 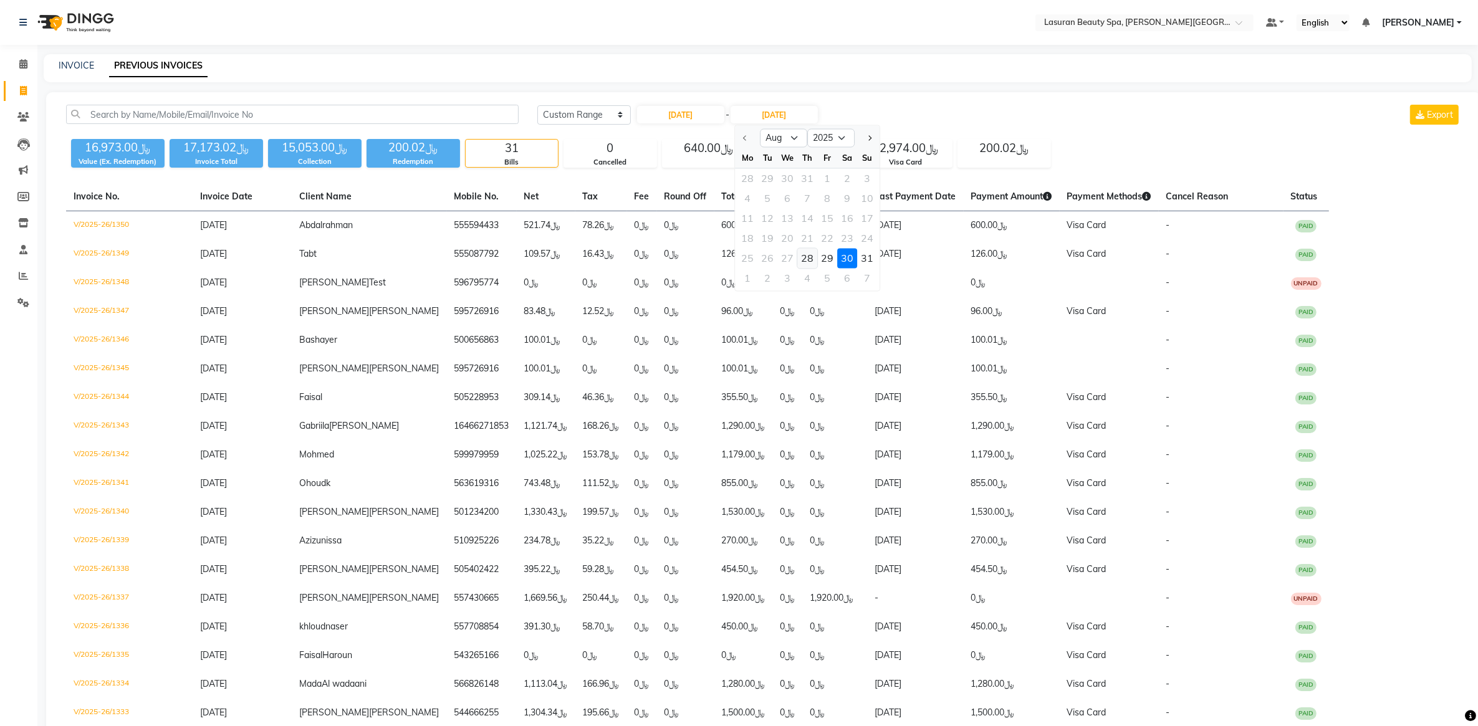 What do you see at coordinates (482, 312) in the screenshot?
I see `td: 595726916` at bounding box center [482, 312].